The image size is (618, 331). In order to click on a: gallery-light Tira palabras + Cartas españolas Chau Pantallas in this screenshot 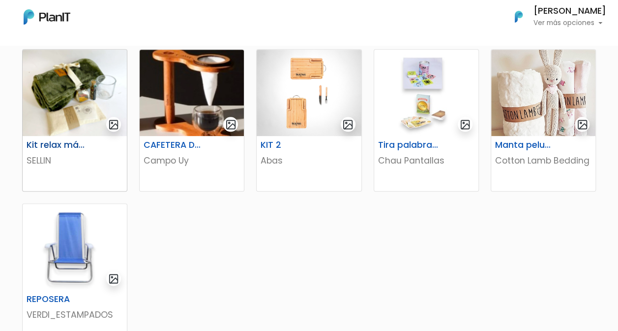, I will do `click(426, 120)`.